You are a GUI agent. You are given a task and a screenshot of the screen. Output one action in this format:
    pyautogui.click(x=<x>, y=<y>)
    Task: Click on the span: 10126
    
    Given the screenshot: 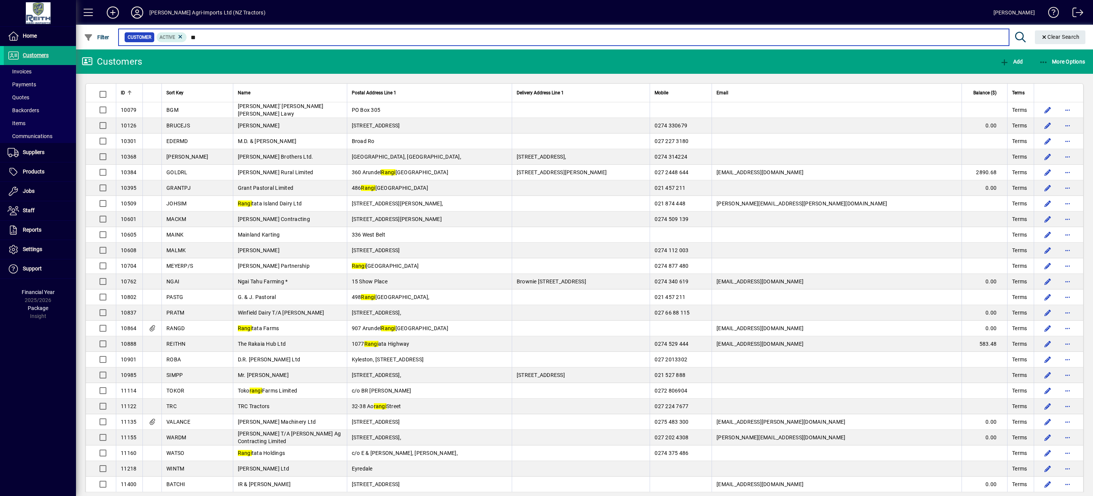 What is the action you would take?
    pyautogui.click(x=128, y=125)
    